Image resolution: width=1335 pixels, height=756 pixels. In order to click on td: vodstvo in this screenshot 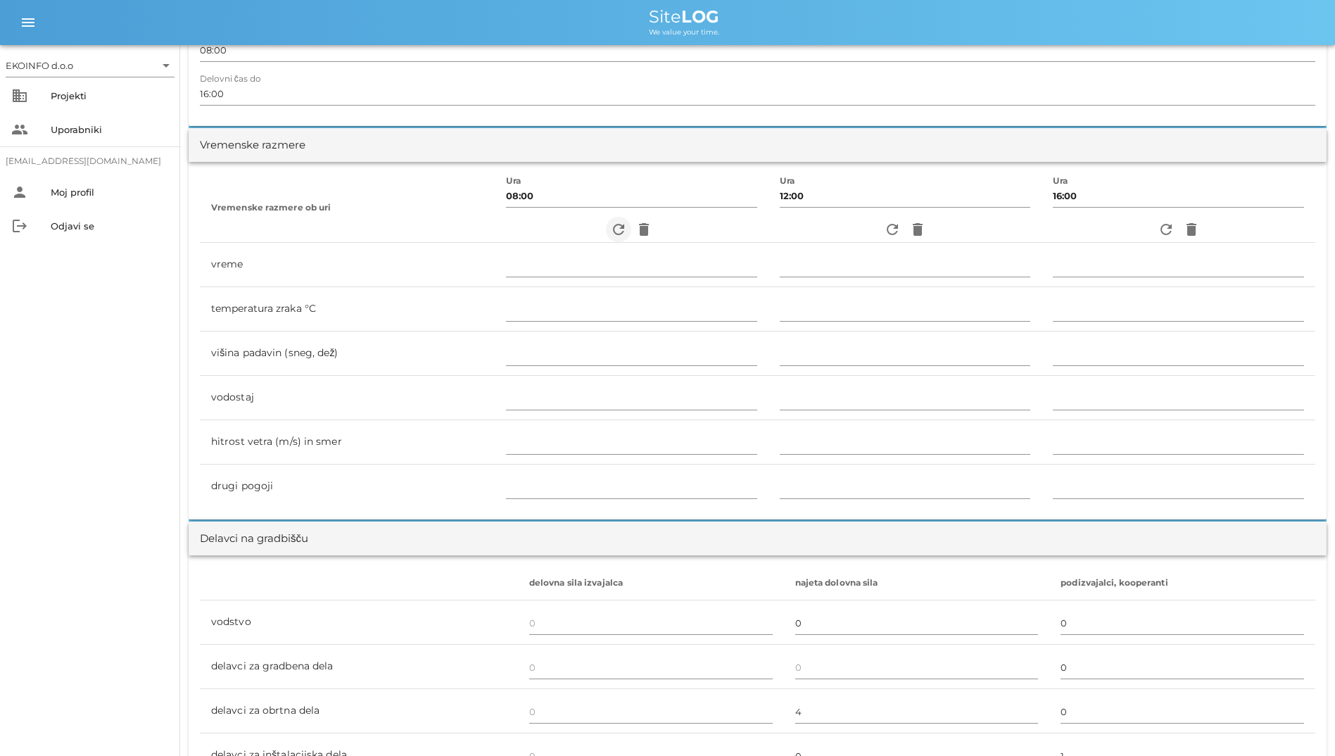, I will do `click(359, 622)`.